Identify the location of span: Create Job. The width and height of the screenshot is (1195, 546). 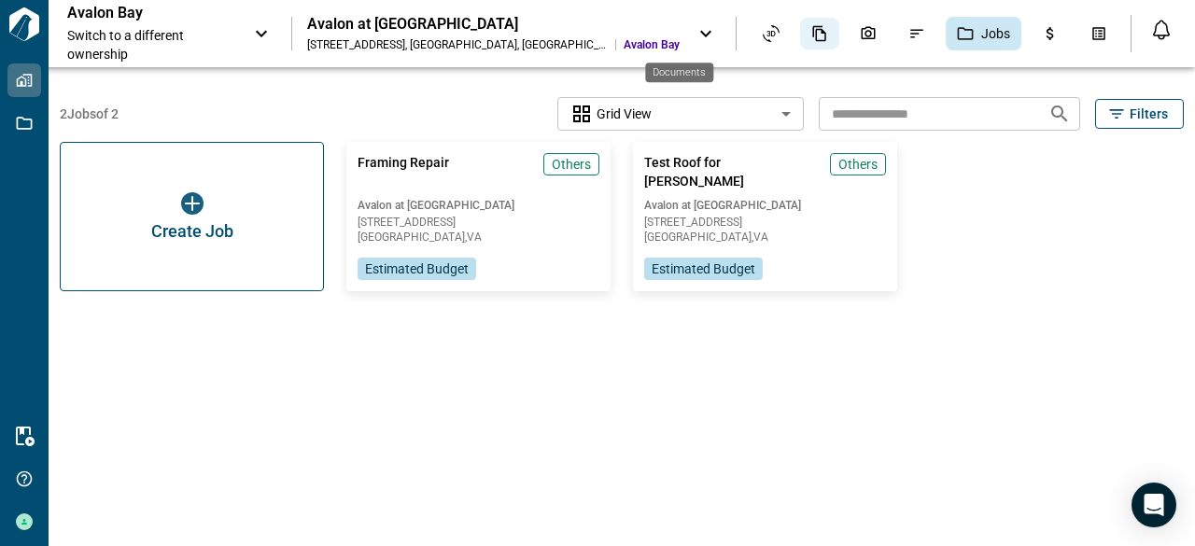
(192, 232).